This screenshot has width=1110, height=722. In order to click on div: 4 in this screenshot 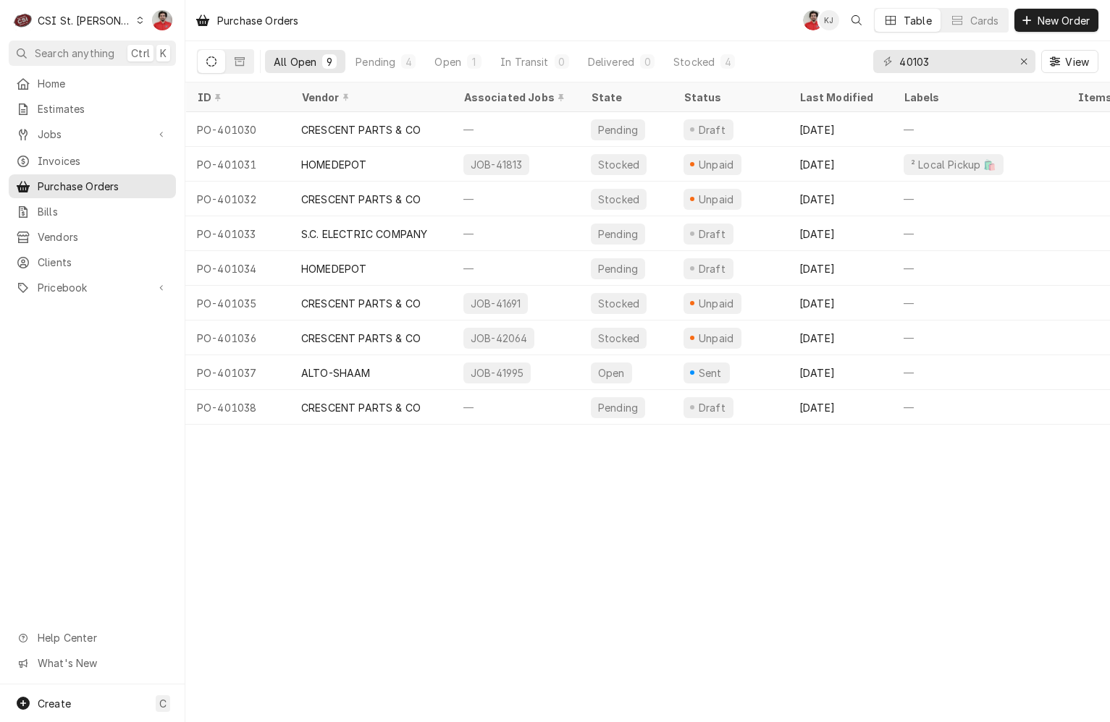, I will do `click(408, 62)`.